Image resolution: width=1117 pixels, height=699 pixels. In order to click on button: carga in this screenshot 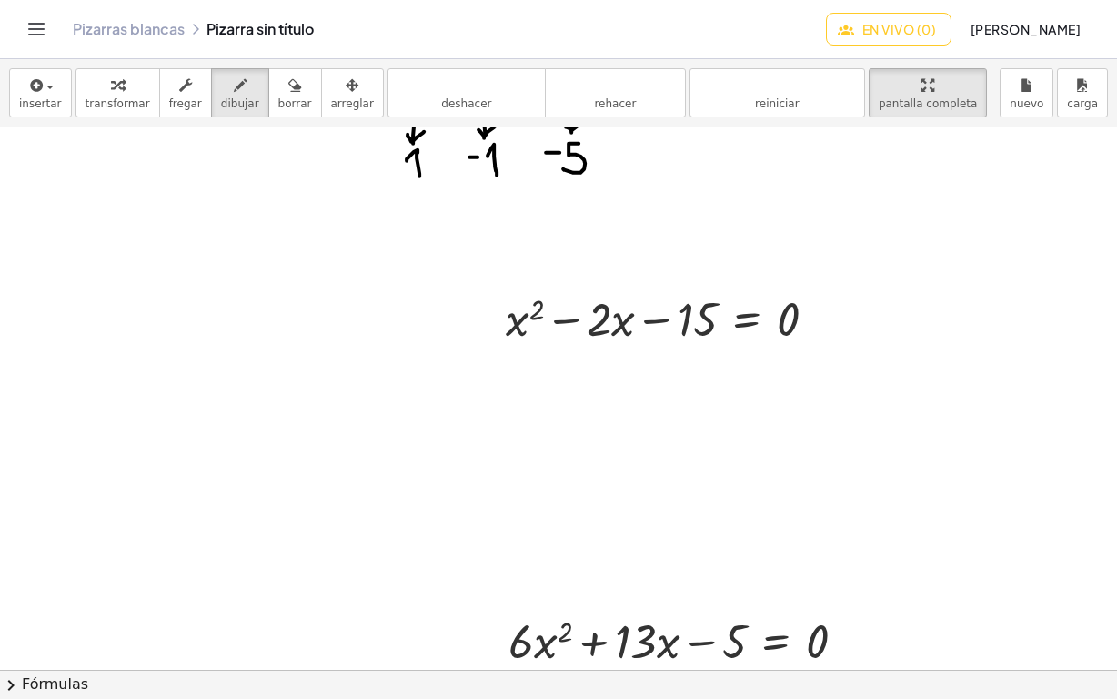, I will do `click(1083, 93)`.